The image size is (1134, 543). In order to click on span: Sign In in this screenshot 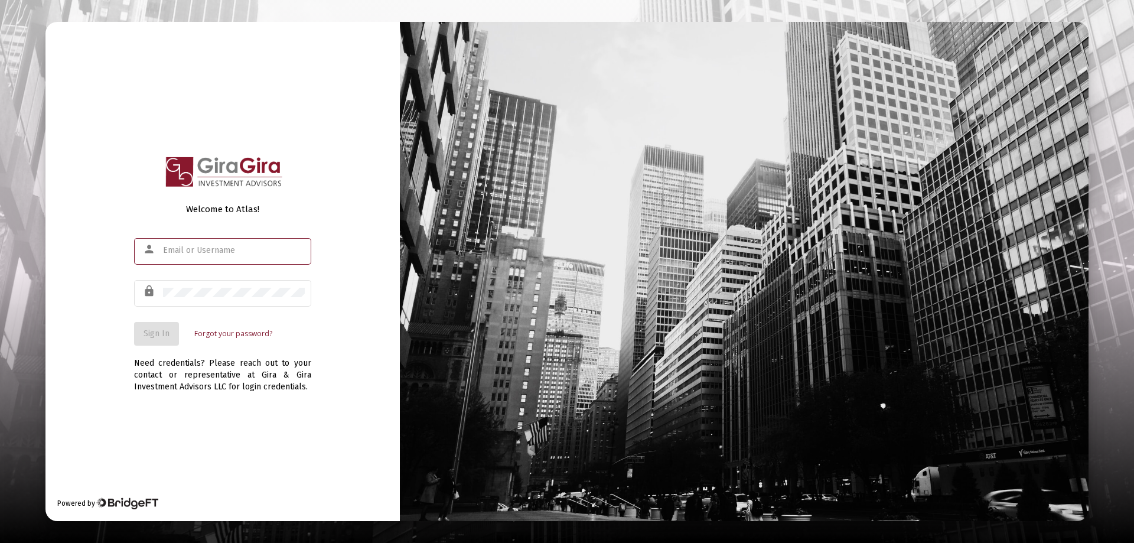, I will do `click(156, 333)`.